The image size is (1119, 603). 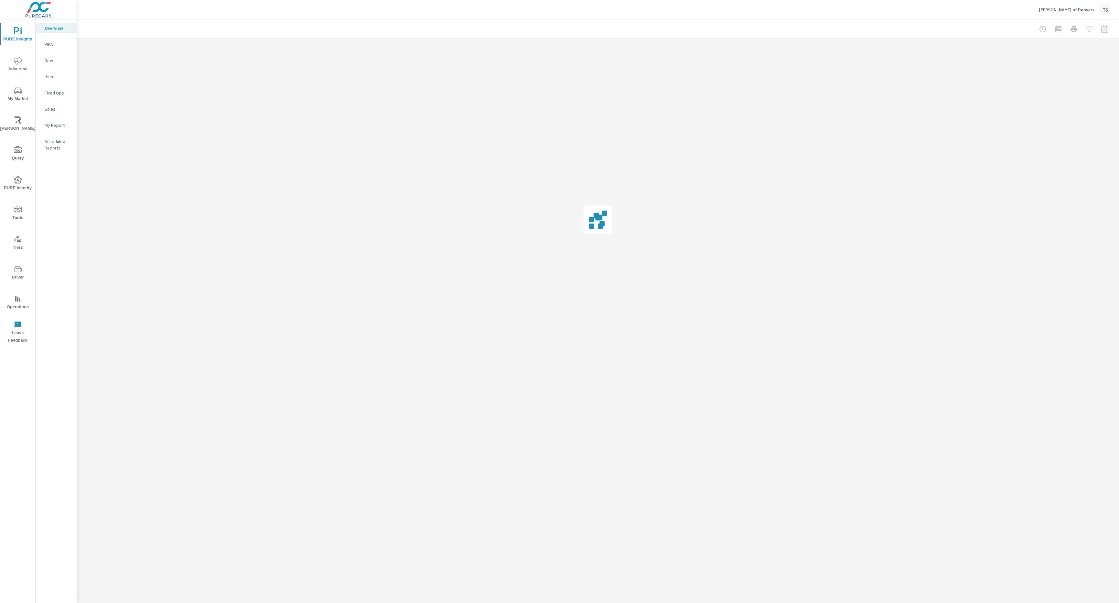 I want to click on span: Tools, so click(x=18, y=213).